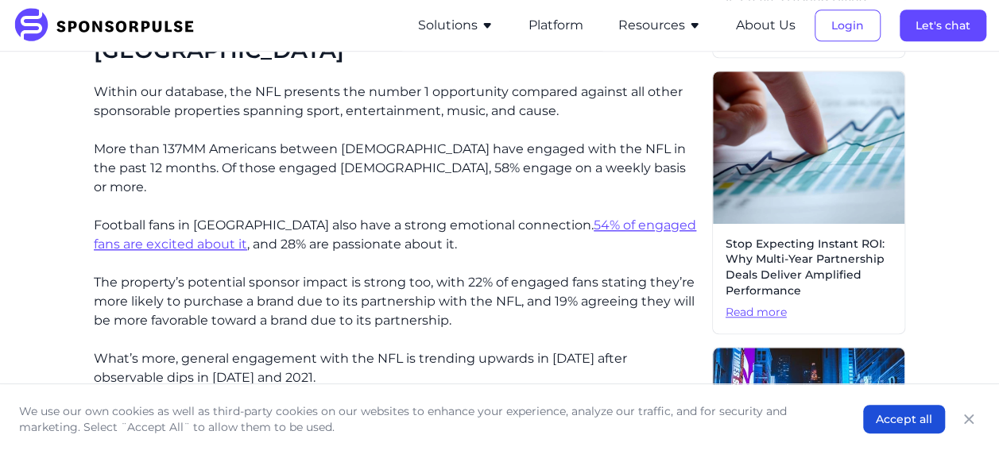 This screenshot has width=999, height=454. What do you see at coordinates (847, 25) in the screenshot?
I see `button: Login` at bounding box center [847, 25].